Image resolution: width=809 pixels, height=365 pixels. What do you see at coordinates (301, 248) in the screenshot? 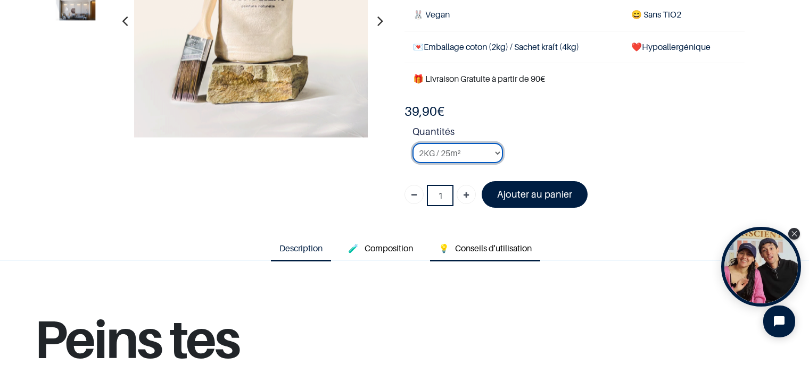
I see `span: Description` at bounding box center [301, 248].